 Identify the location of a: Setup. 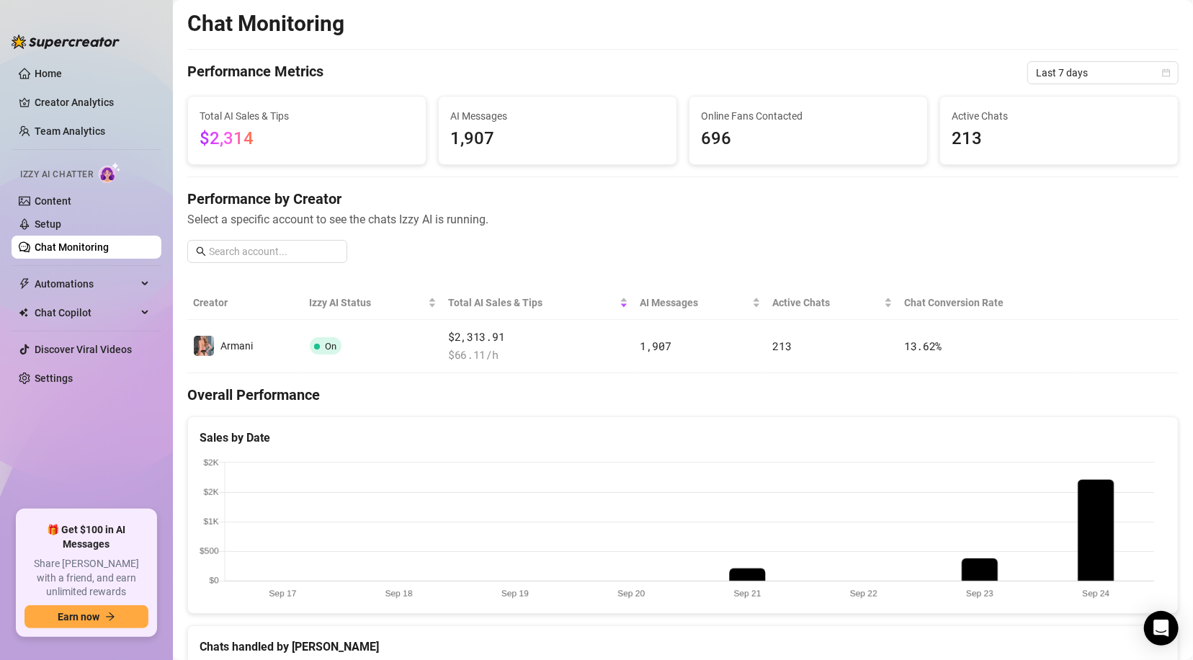
(48, 224).